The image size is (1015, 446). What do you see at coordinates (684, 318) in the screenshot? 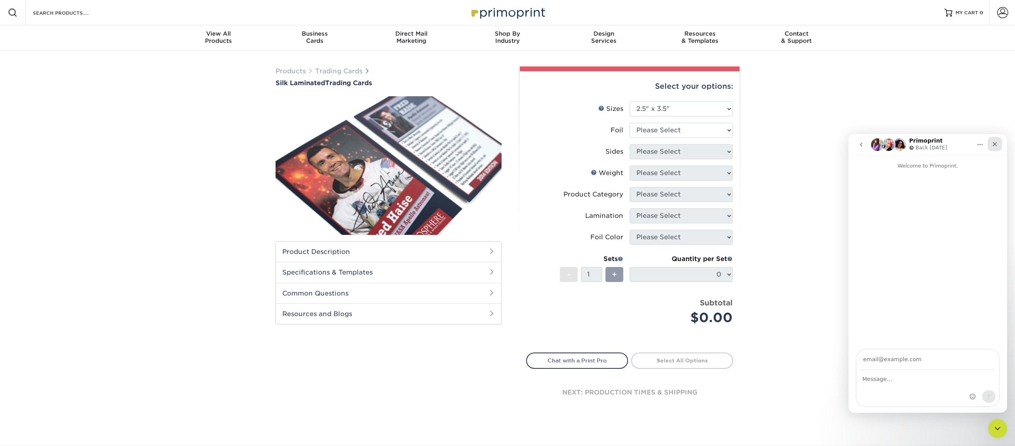
I see `div: $0.00` at bounding box center [684, 318].